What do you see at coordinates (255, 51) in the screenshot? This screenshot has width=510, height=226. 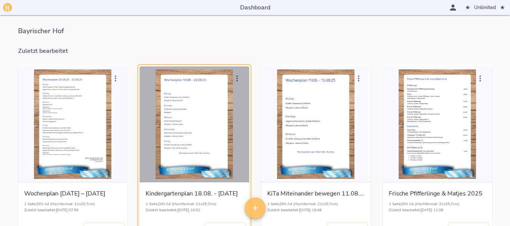 I see `h3: Zuletzt bearbeitet` at bounding box center [255, 51].